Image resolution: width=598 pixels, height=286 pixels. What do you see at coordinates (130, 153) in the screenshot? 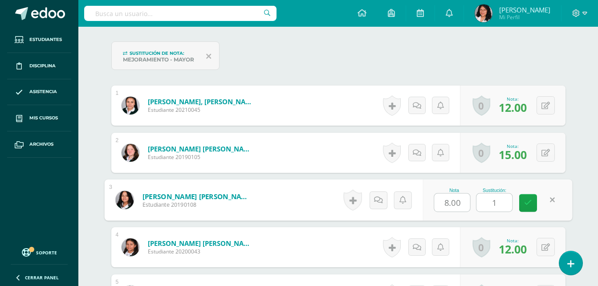
I see `img: e671a9e9792fca21e69a7becbbffc8e1.png` at bounding box center [130, 153].